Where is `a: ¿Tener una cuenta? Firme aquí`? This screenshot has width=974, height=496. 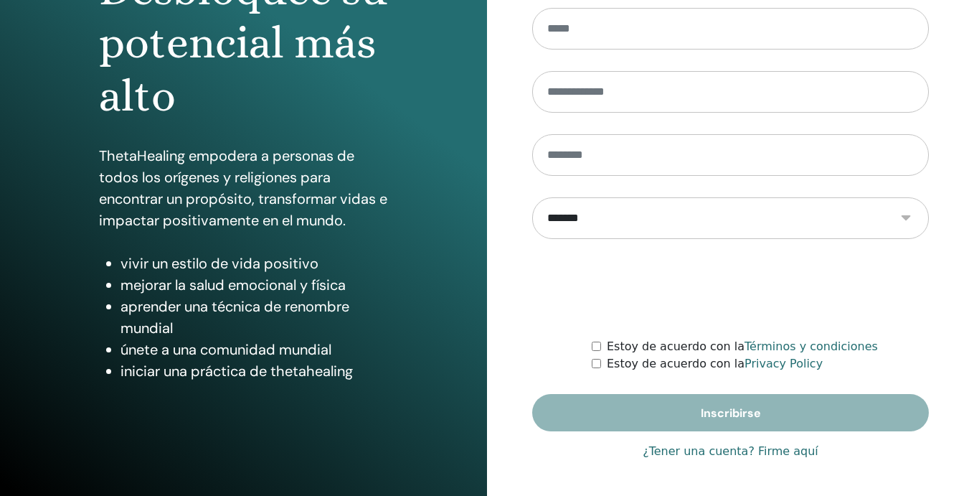
a: ¿Tener una cuenta? Firme aquí is located at coordinates (730, 451).